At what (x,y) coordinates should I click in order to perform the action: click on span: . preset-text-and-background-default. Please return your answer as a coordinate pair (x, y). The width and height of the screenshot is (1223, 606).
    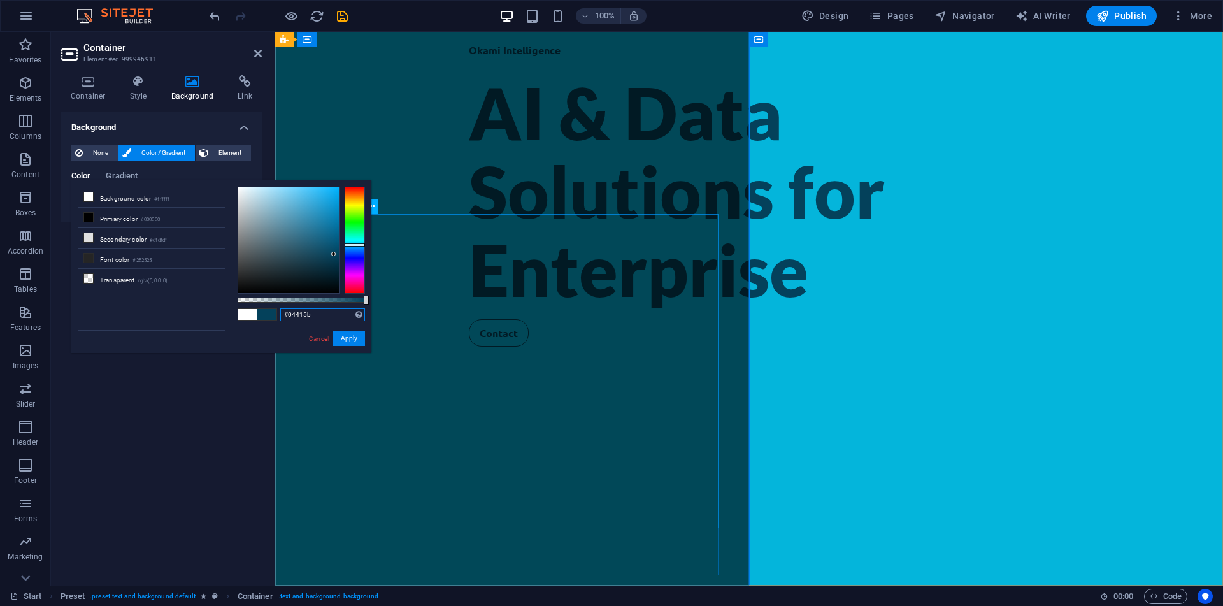
    Looking at the image, I should click on (143, 596).